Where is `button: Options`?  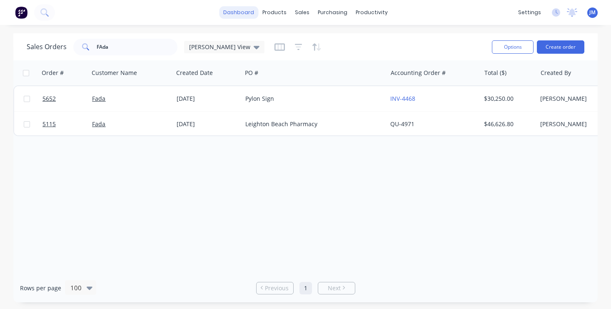
button: Options is located at coordinates (513, 47).